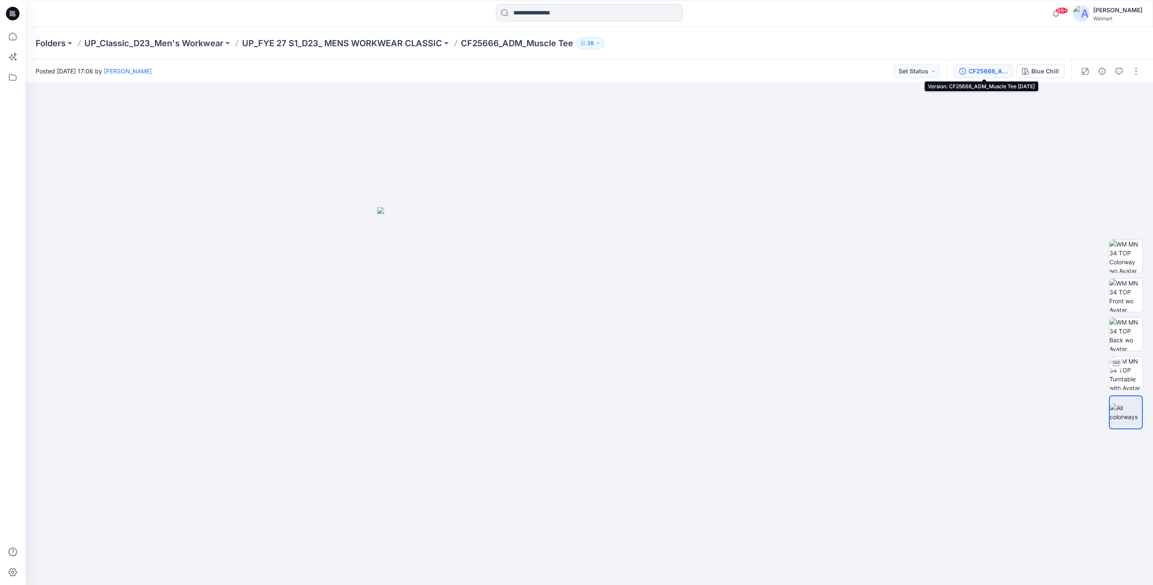 Image resolution: width=1153 pixels, height=585 pixels. What do you see at coordinates (1102, 71) in the screenshot?
I see `button: Details` at bounding box center [1102, 71].